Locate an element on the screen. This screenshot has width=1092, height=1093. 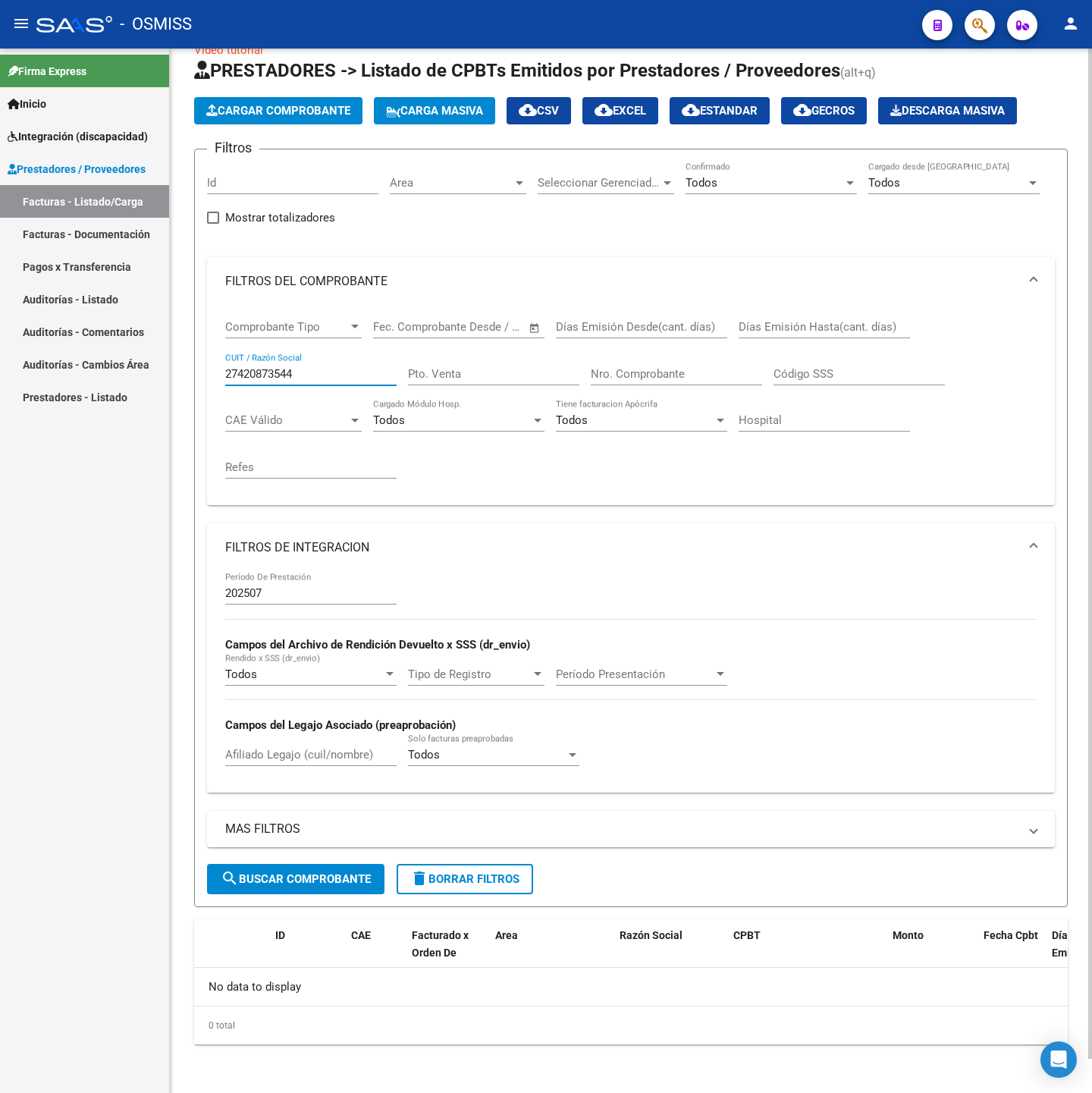
span: Estandar is located at coordinates (720, 110).